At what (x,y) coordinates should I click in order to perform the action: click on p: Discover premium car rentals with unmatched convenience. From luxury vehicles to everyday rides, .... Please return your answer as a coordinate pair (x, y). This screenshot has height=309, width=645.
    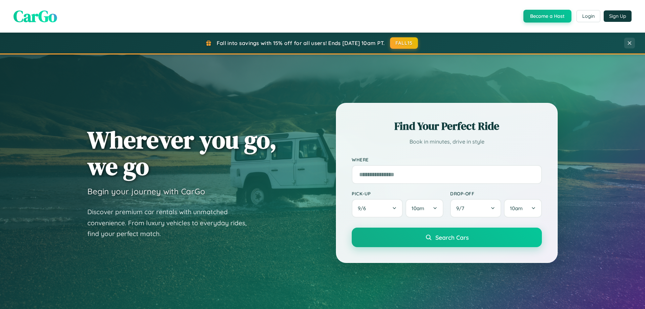
    Looking at the image, I should click on (171, 223).